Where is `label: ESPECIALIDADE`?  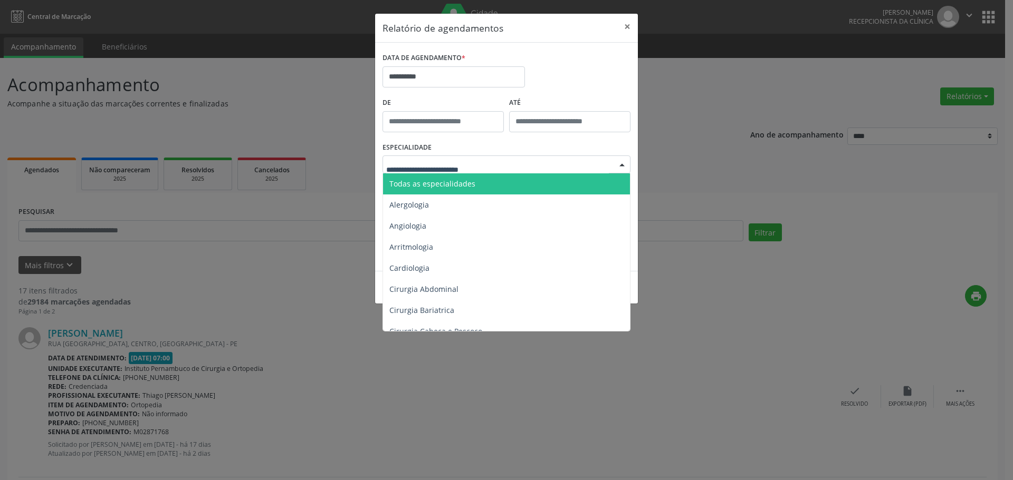 label: ESPECIALIDADE is located at coordinates (407, 148).